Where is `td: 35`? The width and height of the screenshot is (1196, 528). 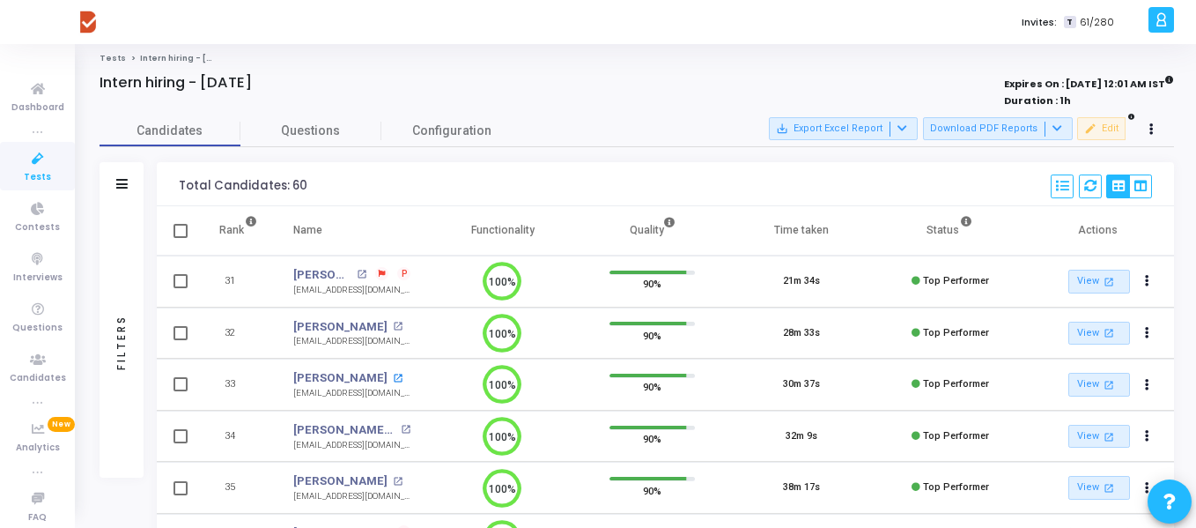 td: 35 is located at coordinates (238, 487).